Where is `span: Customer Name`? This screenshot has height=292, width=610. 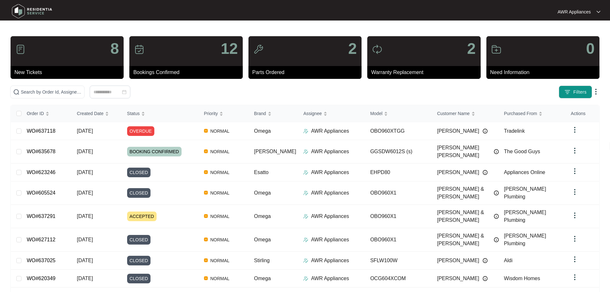 span: Customer Name is located at coordinates (453, 113).